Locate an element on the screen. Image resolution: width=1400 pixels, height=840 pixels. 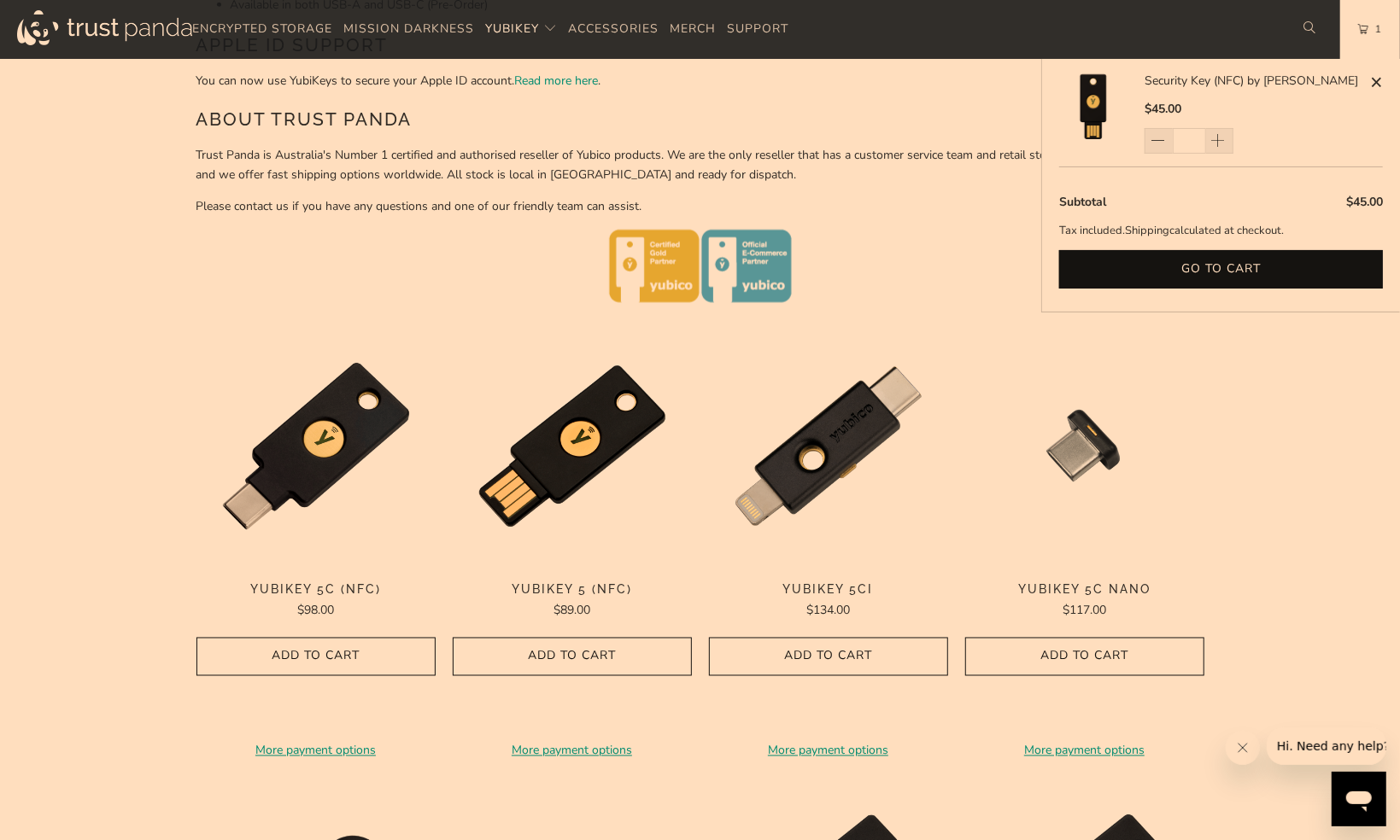
p: Please contact us if you have any questions and one of our friendly team can assist. is located at coordinates (700, 207).